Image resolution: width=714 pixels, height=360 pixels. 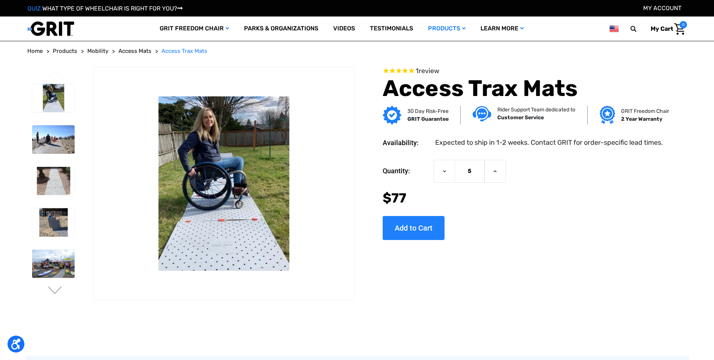 What do you see at coordinates (662, 29) in the screenshot?
I see `span: My Cart` at bounding box center [662, 29].